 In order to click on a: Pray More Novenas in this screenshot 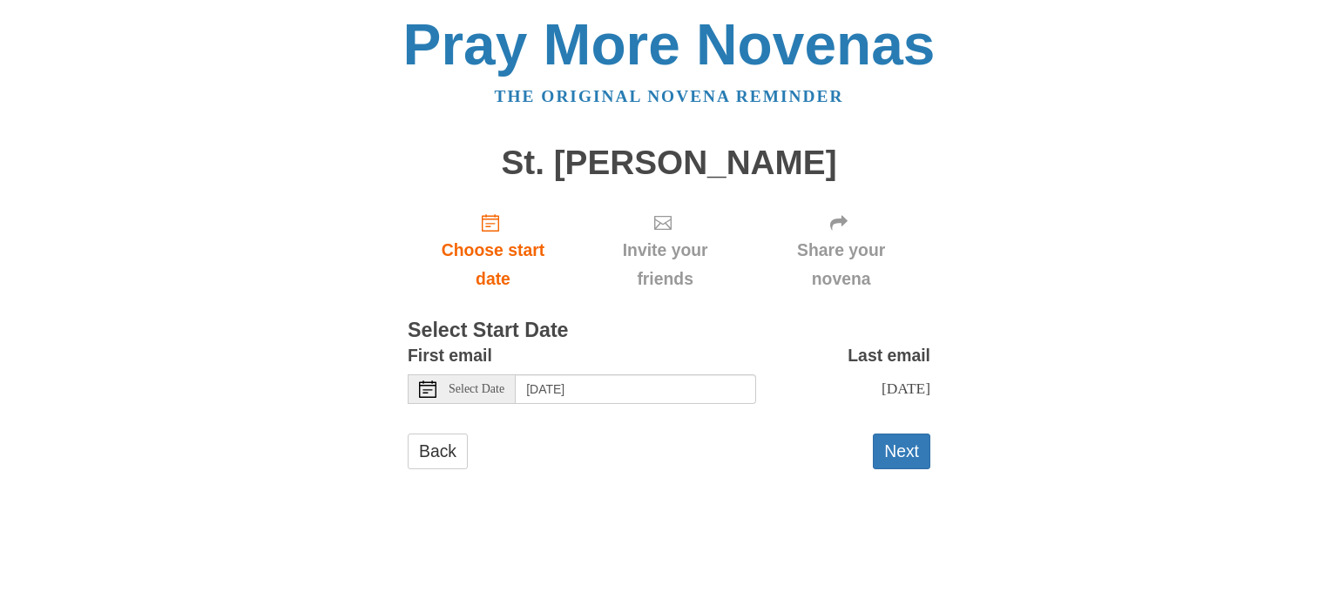, I will do `click(669, 44)`.